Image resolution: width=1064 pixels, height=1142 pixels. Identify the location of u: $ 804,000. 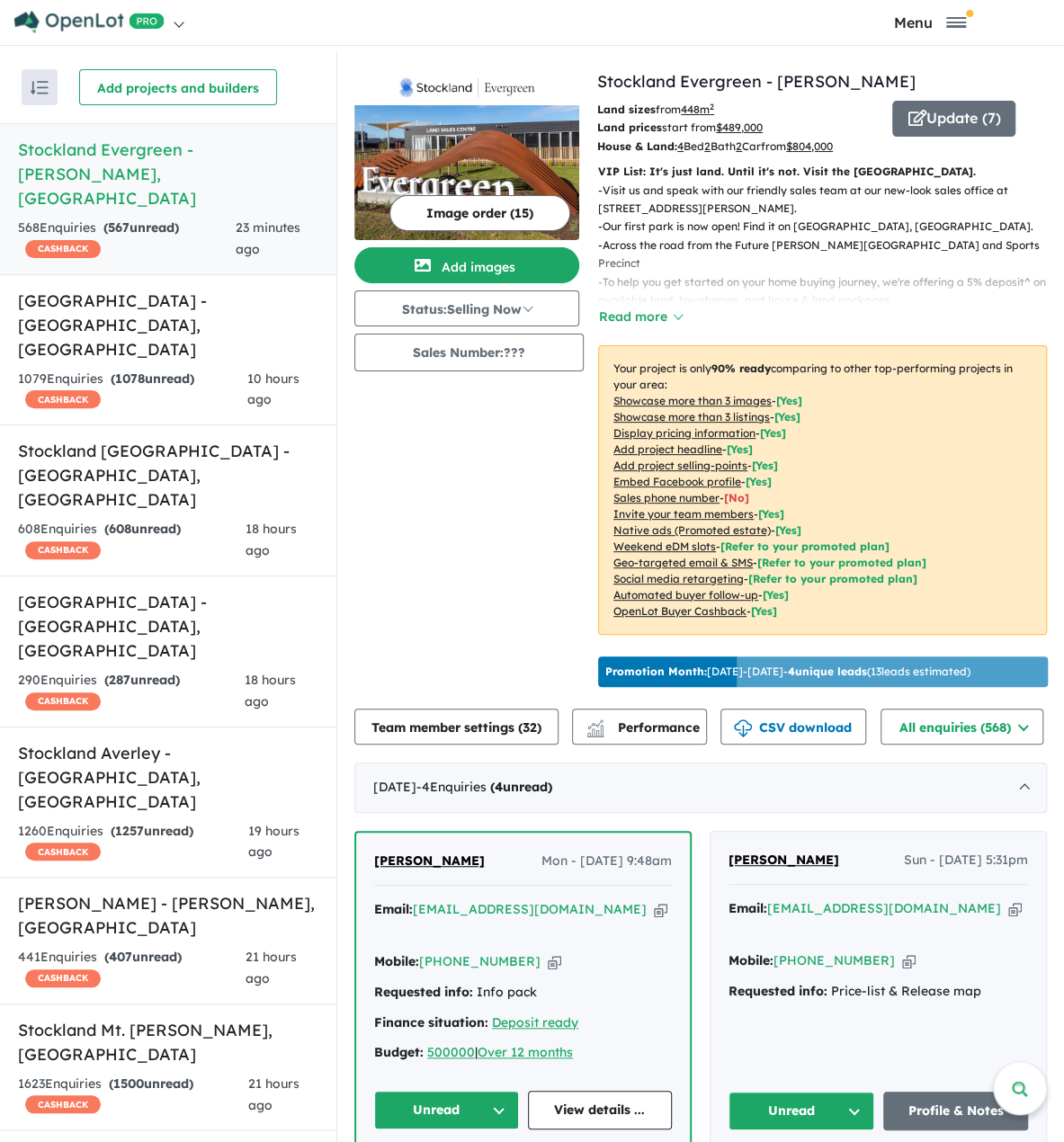
(809, 146).